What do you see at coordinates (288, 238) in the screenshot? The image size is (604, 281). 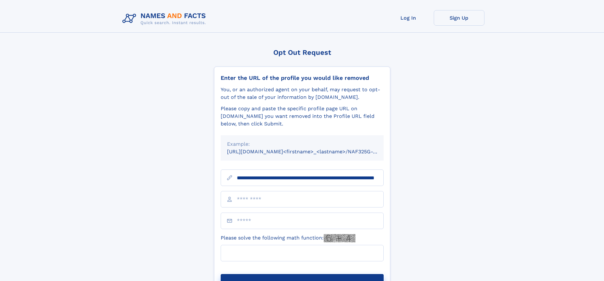 I see `label: Please solve the following math function:` at bounding box center [288, 238].